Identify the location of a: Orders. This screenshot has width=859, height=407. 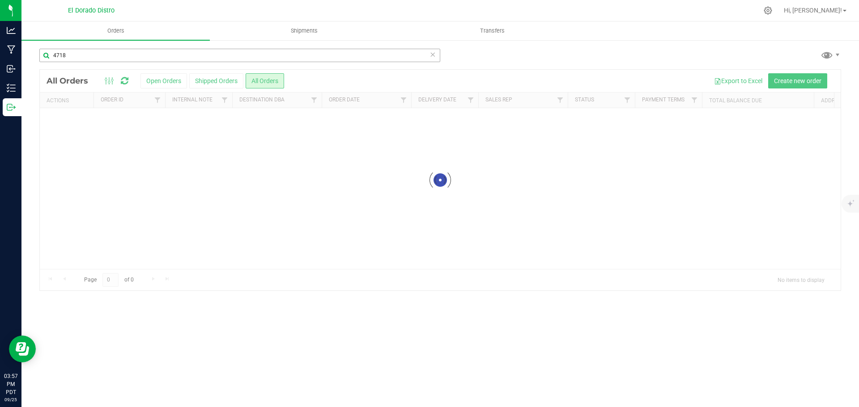
(115, 31).